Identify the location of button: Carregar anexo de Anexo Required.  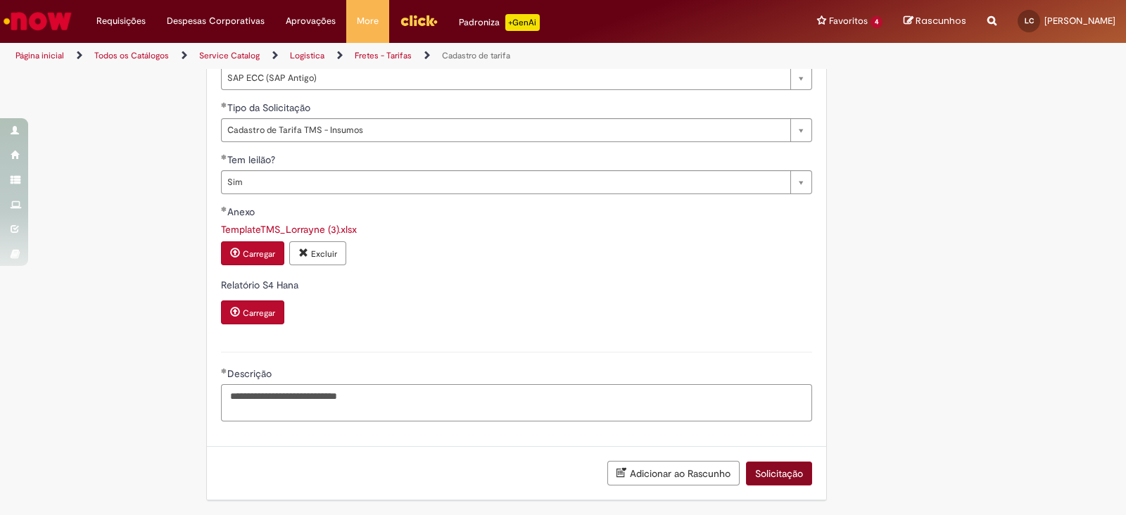
(253, 253).